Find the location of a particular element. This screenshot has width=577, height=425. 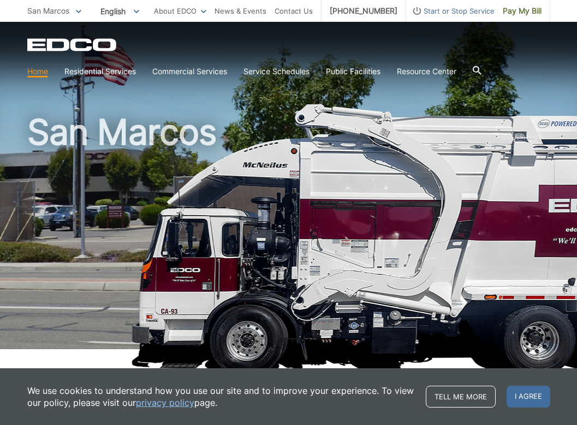

a: EDCD logo. Return to the homepage. is located at coordinates (73, 45).